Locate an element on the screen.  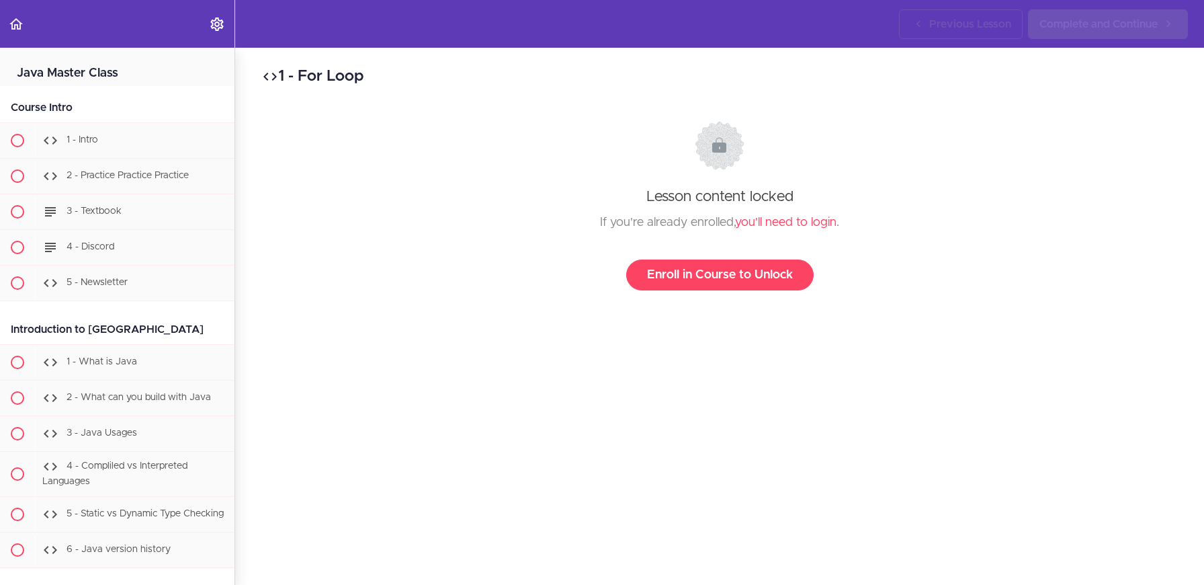
span: 2 - Practice Practice Practice is located at coordinates (128, 175).